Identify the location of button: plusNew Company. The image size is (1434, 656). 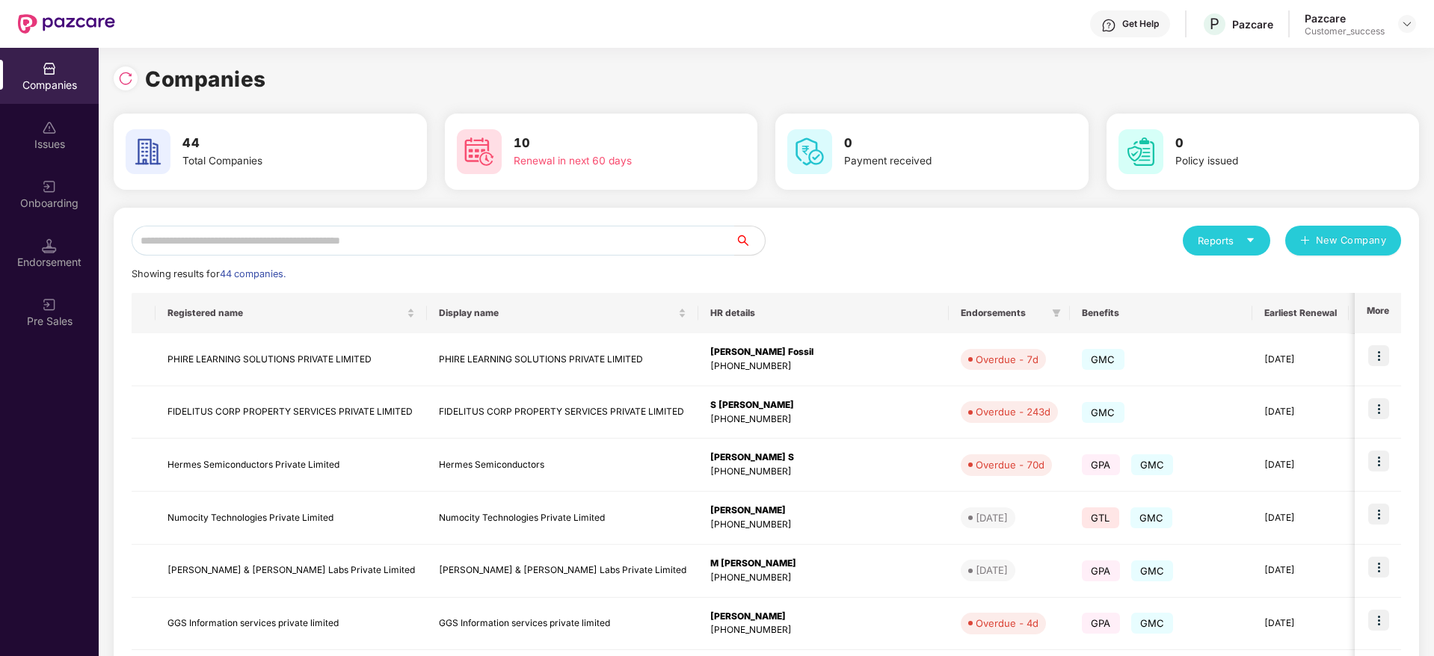
(1342, 241).